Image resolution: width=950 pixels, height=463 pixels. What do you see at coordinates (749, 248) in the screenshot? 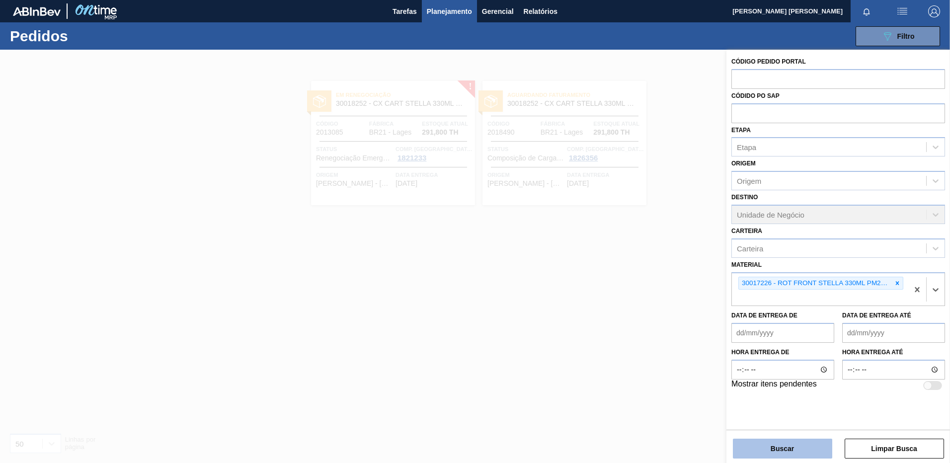
I see `div: Carteira` at bounding box center [749, 248].